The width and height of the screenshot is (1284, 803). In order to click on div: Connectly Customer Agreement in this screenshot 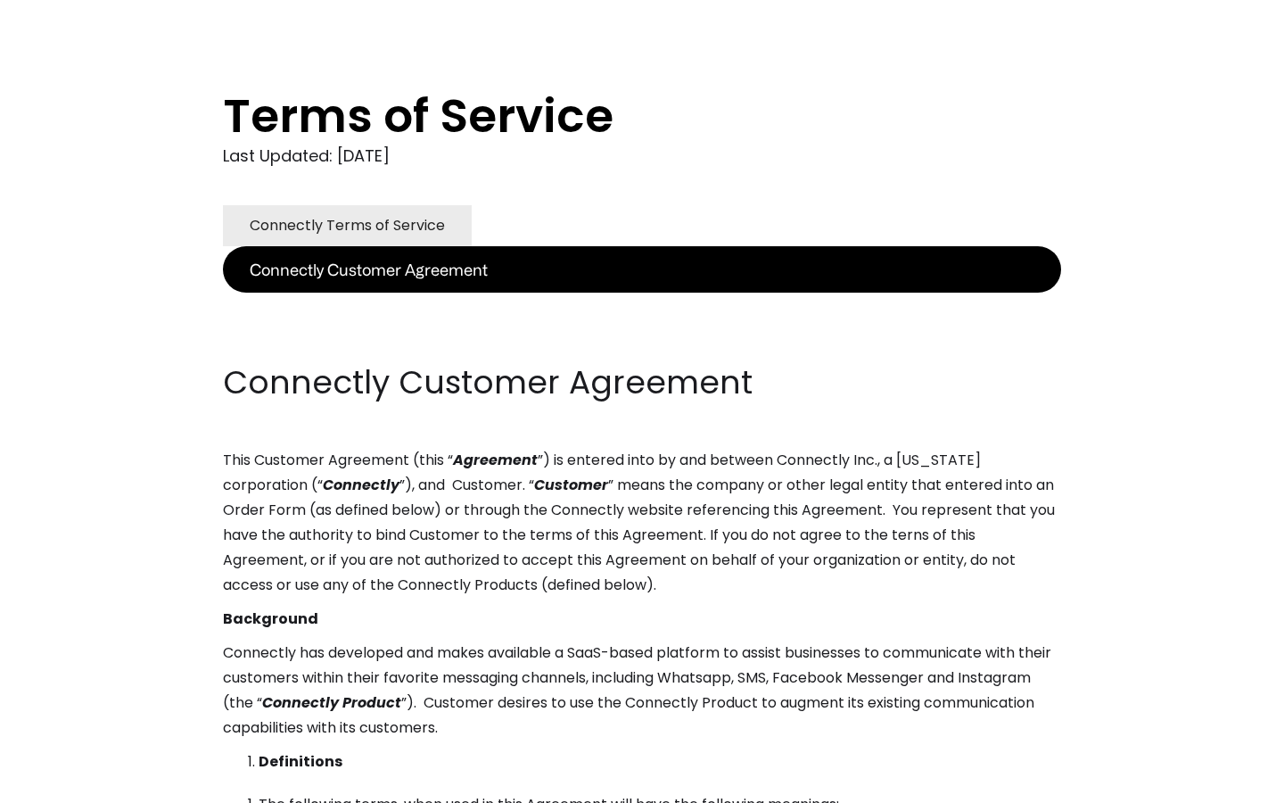, I will do `click(368, 269)`.